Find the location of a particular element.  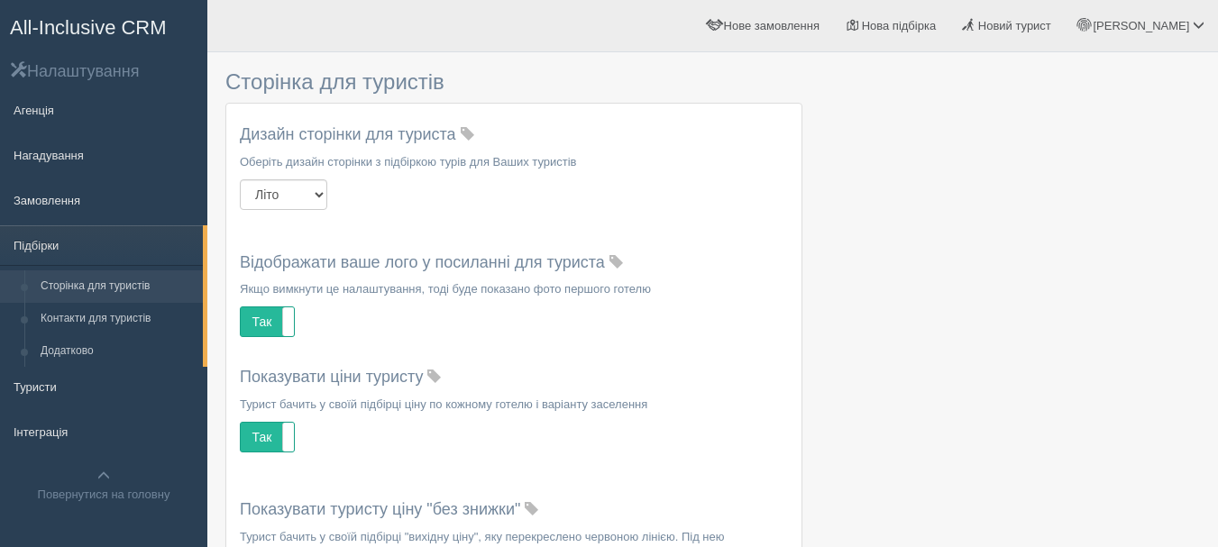

h3: Сторінка для туристів is located at coordinates (514, 82).